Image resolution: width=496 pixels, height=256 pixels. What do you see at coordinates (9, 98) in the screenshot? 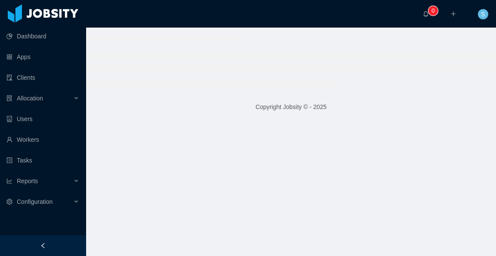
I see `i: icon: solution` at bounding box center [9, 98].